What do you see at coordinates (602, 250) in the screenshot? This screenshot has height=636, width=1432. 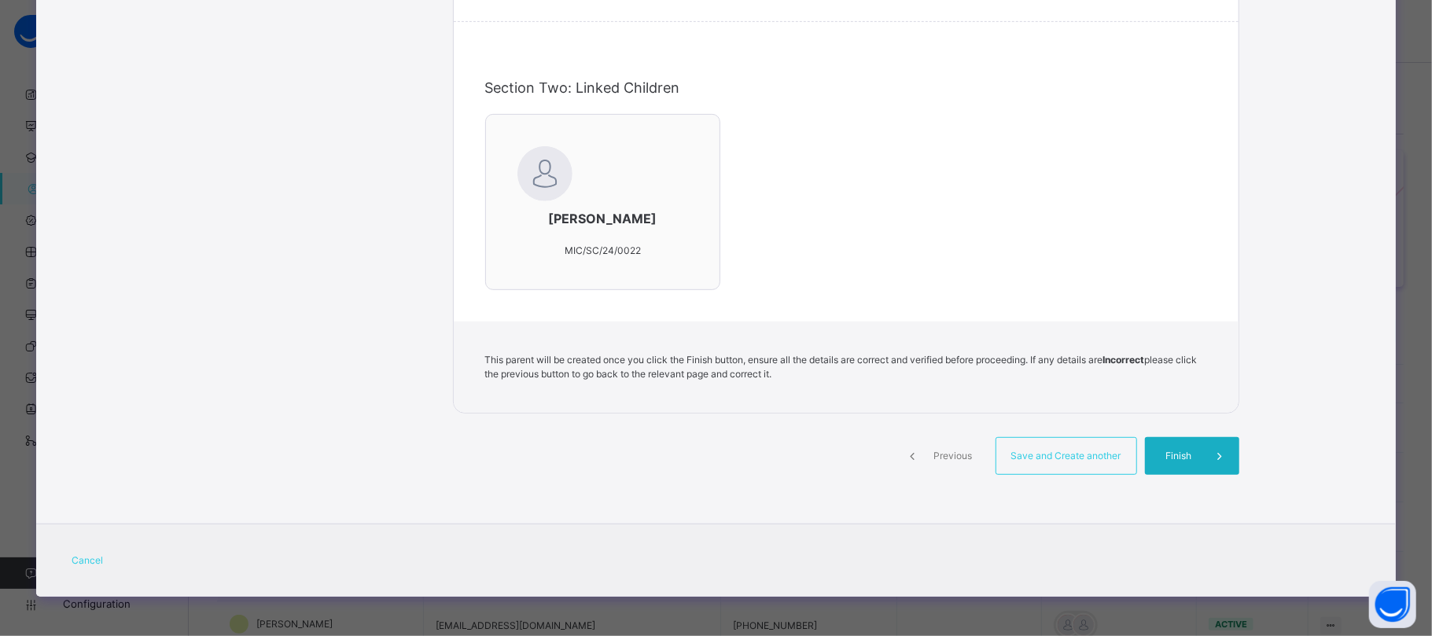 I see `span: MIC/SC/24/0022` at bounding box center [602, 250].